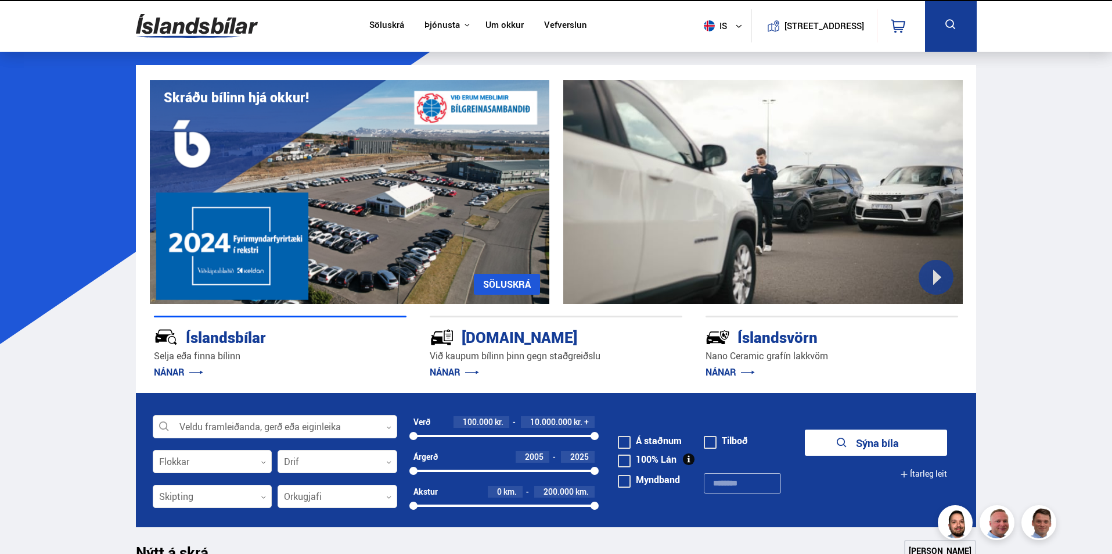  What do you see at coordinates (924, 473) in the screenshot?
I see `button: Ítarleg leit` at bounding box center [924, 473].